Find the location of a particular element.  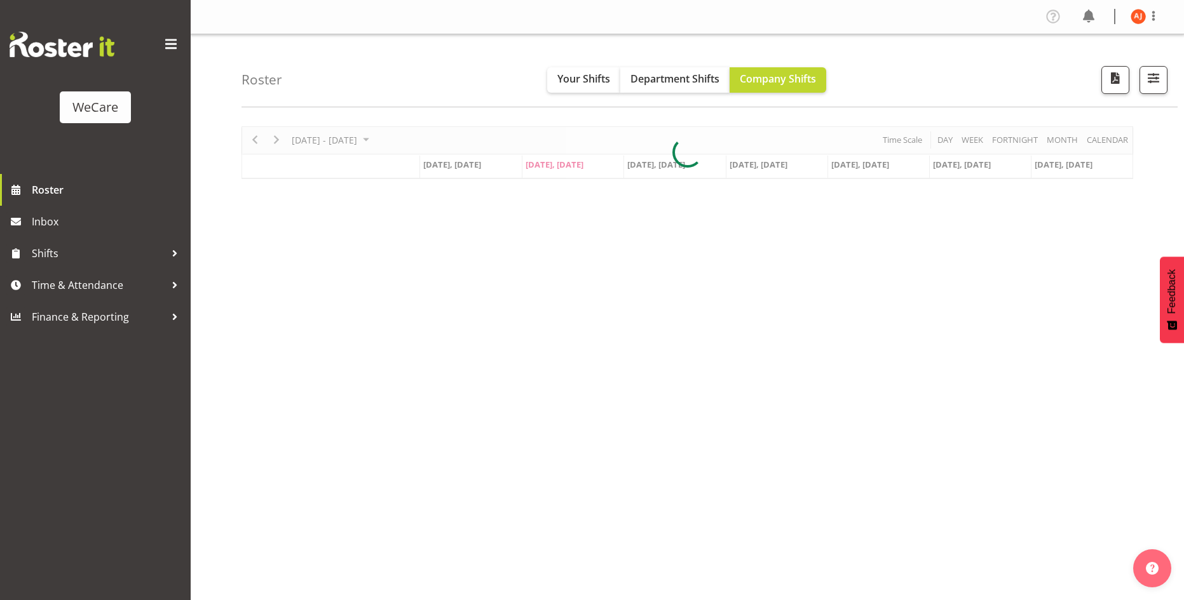

span: Time & Attendance is located at coordinates (98, 285).